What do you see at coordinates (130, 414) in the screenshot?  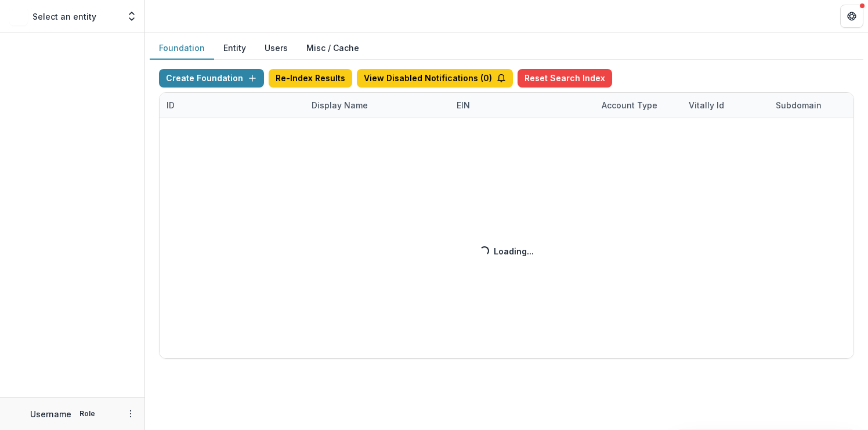 I see `button: More` at bounding box center [130, 414].